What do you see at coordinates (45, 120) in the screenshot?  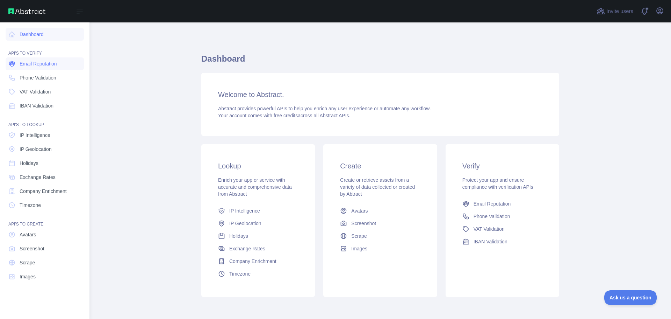 I see `div: API'S TO LOOKUP` at bounding box center [45, 120].